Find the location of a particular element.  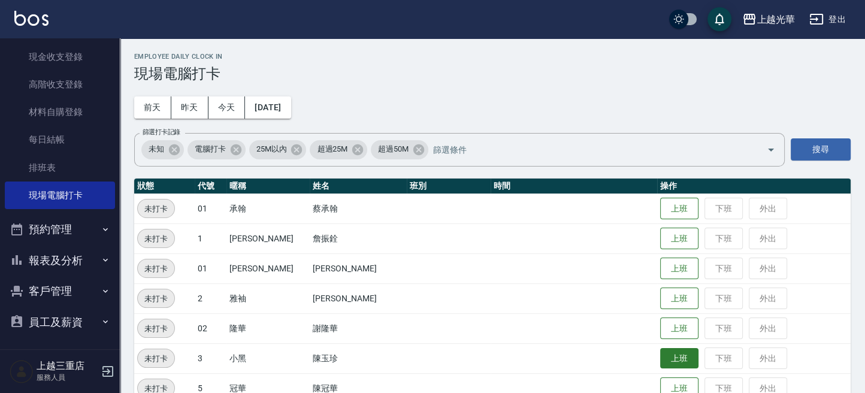

td: 雅袖 is located at coordinates (268, 298).